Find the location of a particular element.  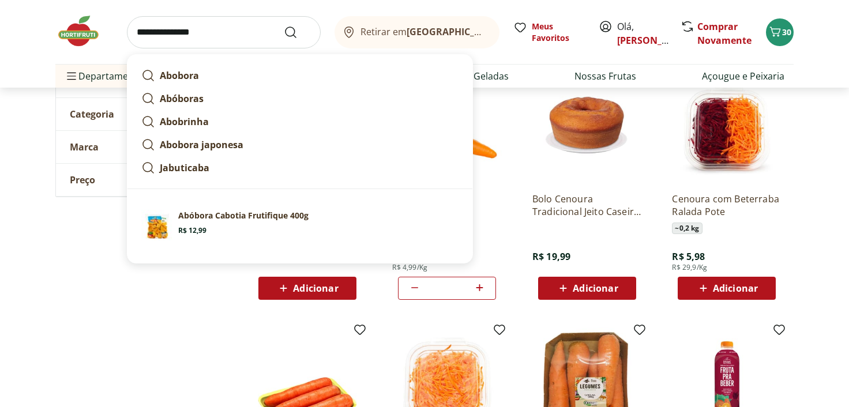

a: Comprar Novamente is located at coordinates (725, 33).